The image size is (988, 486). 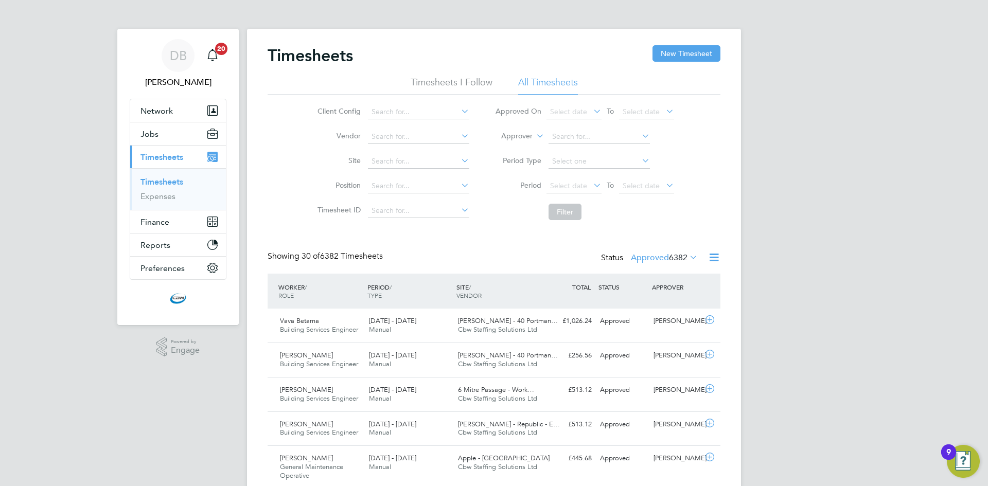 I want to click on div: £256.56, so click(x=569, y=355).